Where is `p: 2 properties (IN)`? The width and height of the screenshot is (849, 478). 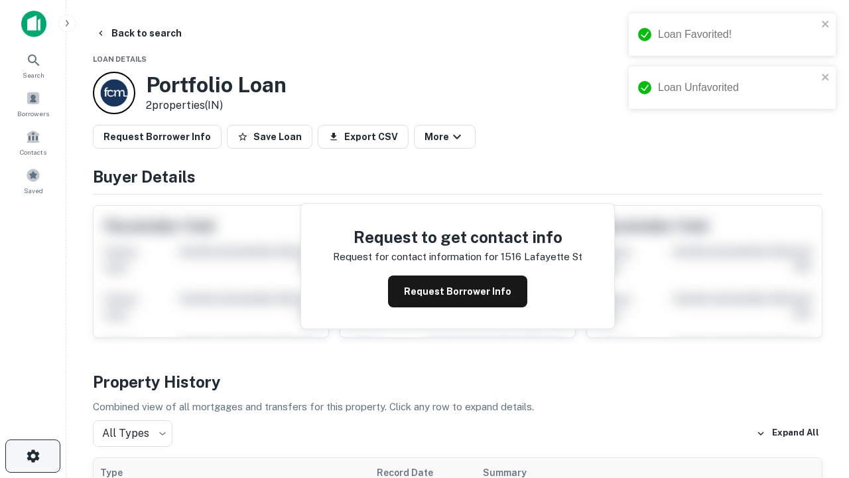
p: 2 properties (IN) is located at coordinates (216, 105).